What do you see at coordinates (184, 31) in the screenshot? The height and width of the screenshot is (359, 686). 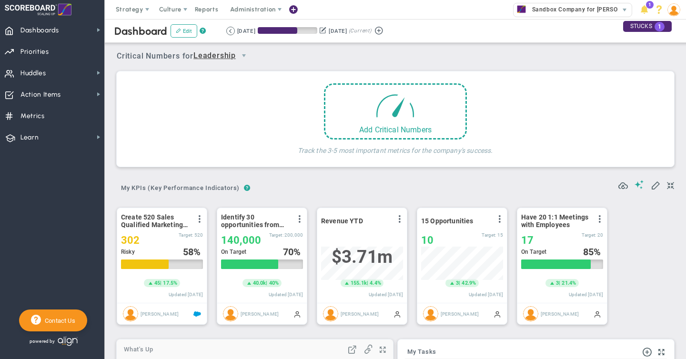 I see `button: Edit` at bounding box center [184, 31].